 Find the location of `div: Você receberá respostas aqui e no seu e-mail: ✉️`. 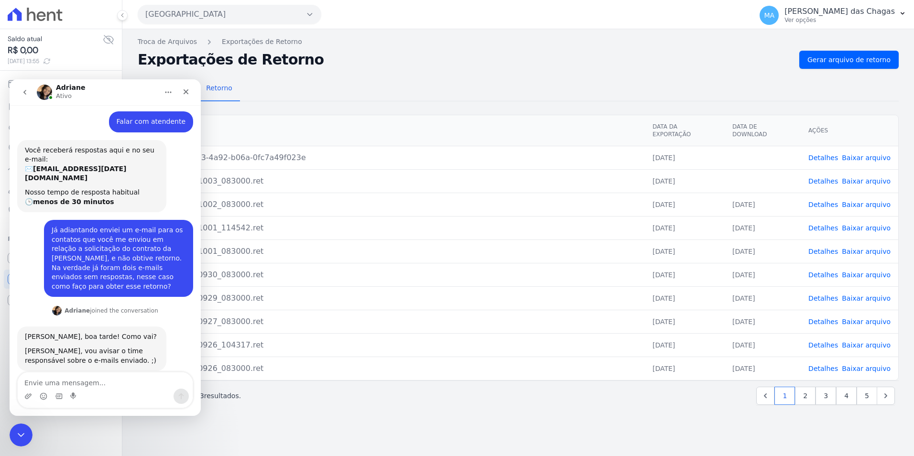

div: Você receberá respostas aqui e no seu e-mail: ✉️ is located at coordinates (82, 85).